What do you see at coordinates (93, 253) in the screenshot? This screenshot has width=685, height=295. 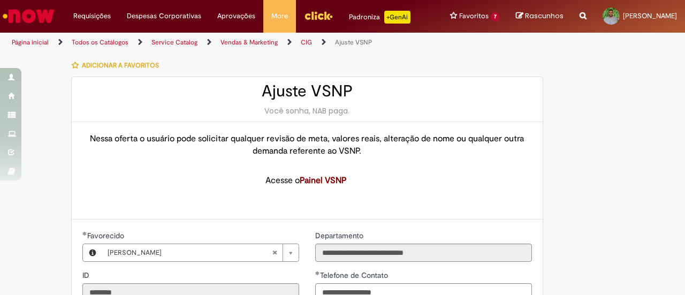 I see `button: Favorecido, Visualizar este registro Pedro Henrique Guimaraes Moura` at bounding box center [93, 253].